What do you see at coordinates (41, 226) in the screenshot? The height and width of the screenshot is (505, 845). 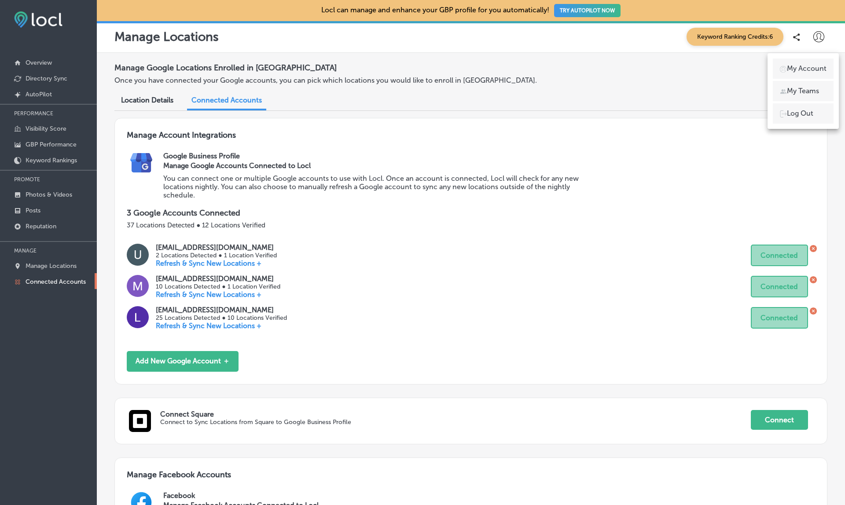 I see `p: Reputation` at bounding box center [41, 226].